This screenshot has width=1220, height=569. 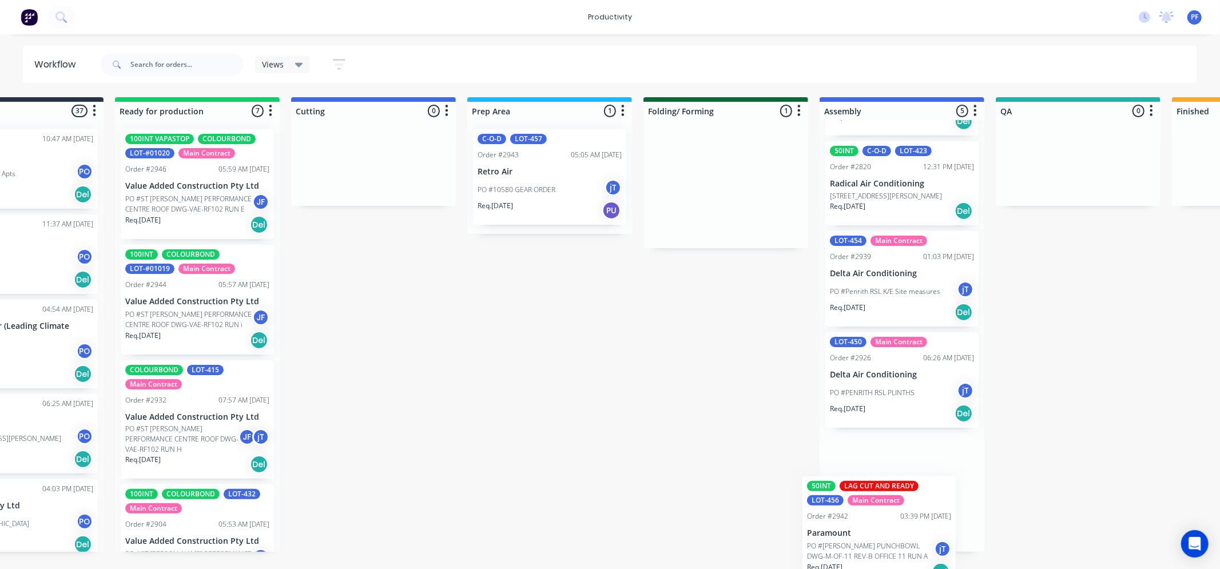 What do you see at coordinates (273, 64) in the screenshot?
I see `span: Views` at bounding box center [273, 64].